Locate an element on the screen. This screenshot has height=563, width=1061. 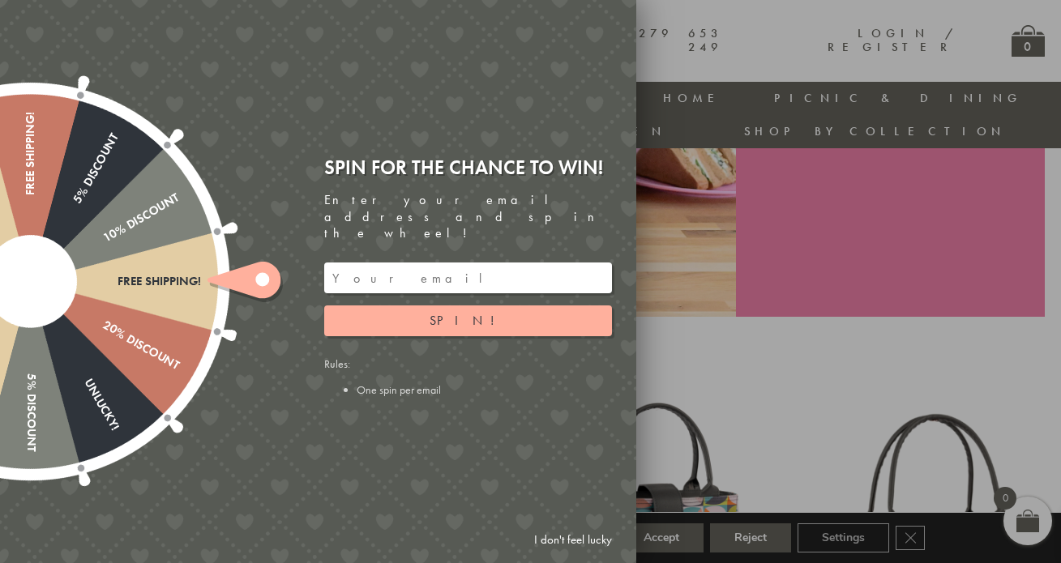
div: 10% Discount is located at coordinates (104, 239).